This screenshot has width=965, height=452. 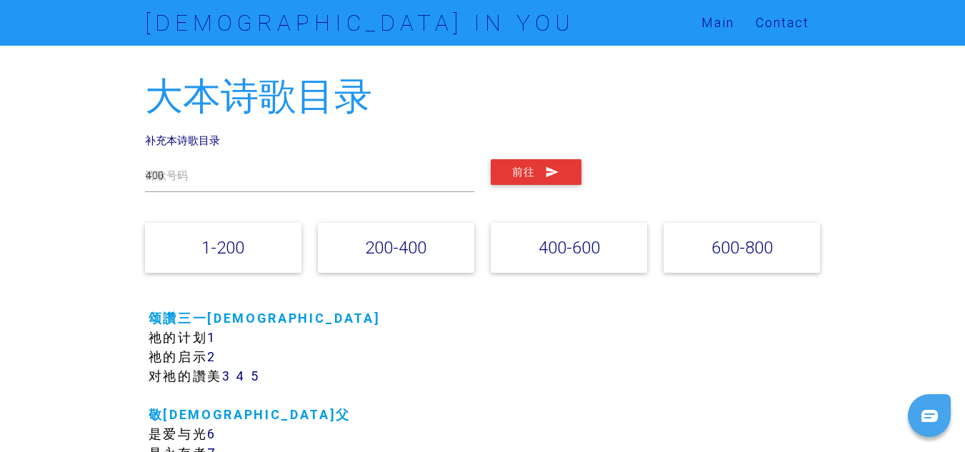 What do you see at coordinates (241, 376) in the screenshot?
I see `a: 4` at bounding box center [241, 376].